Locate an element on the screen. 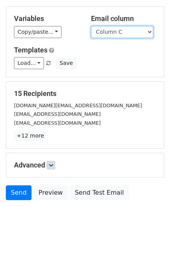  a: Send Test Email is located at coordinates (99, 192).